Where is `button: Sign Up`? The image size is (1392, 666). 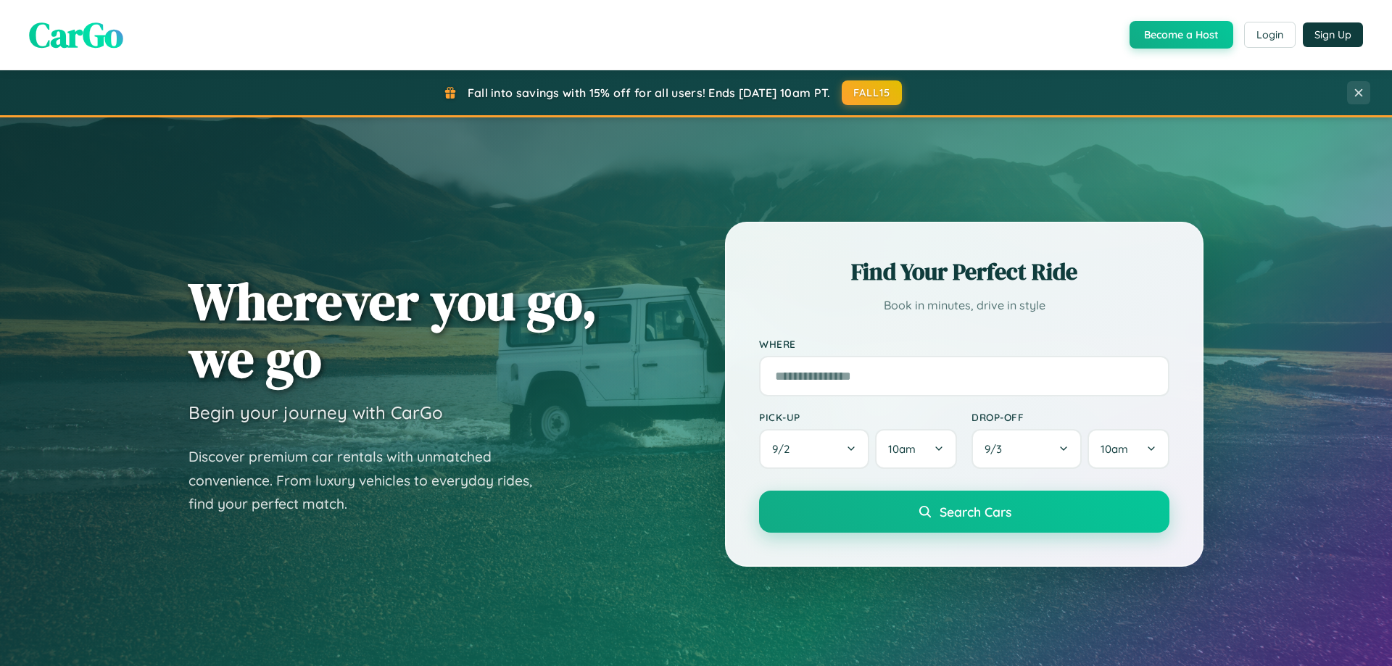
button: Sign Up is located at coordinates (1332, 35).